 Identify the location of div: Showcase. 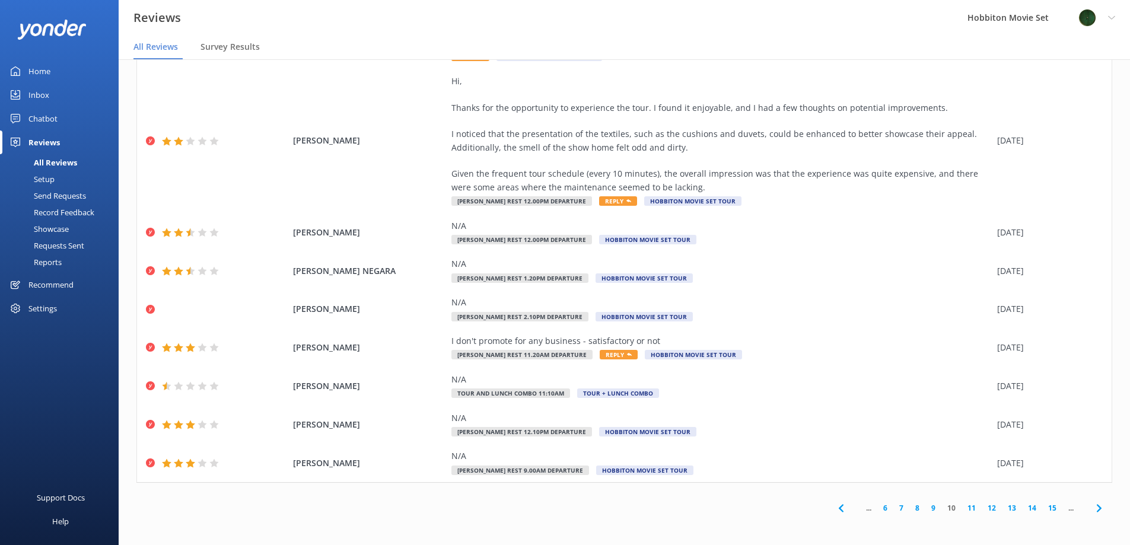
(38, 229).